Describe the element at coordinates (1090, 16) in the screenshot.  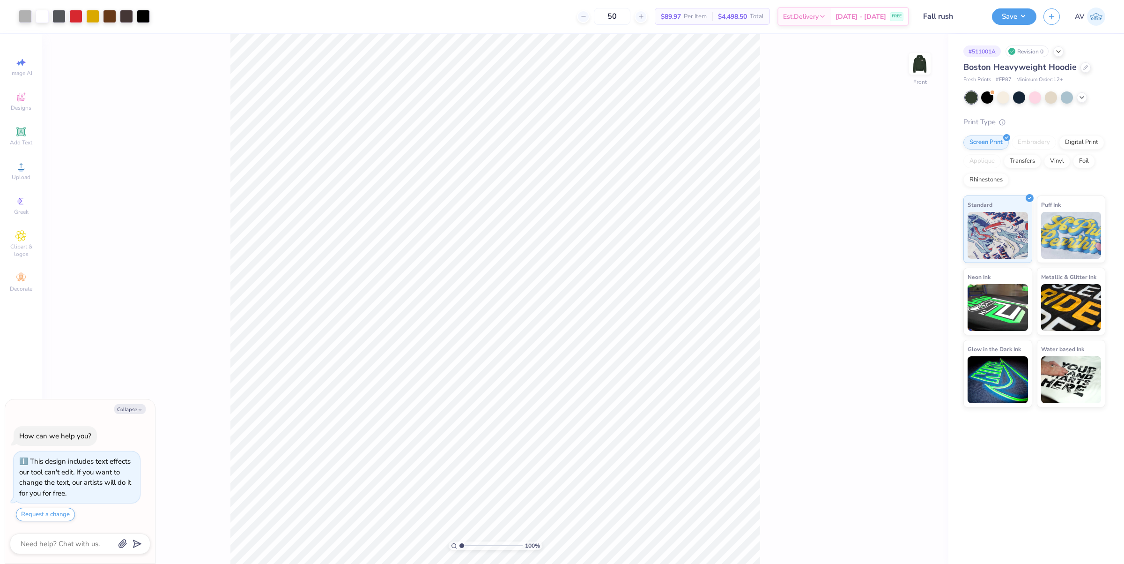
I see `a: AV` at that location.